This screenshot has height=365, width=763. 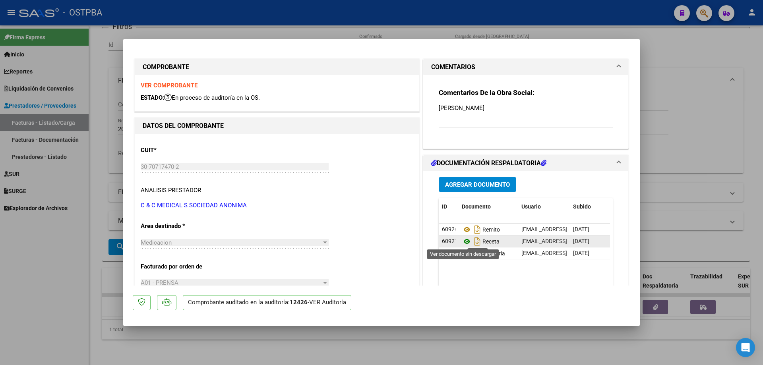 I want to click on a: VER COMPROBANTE, so click(x=169, y=85).